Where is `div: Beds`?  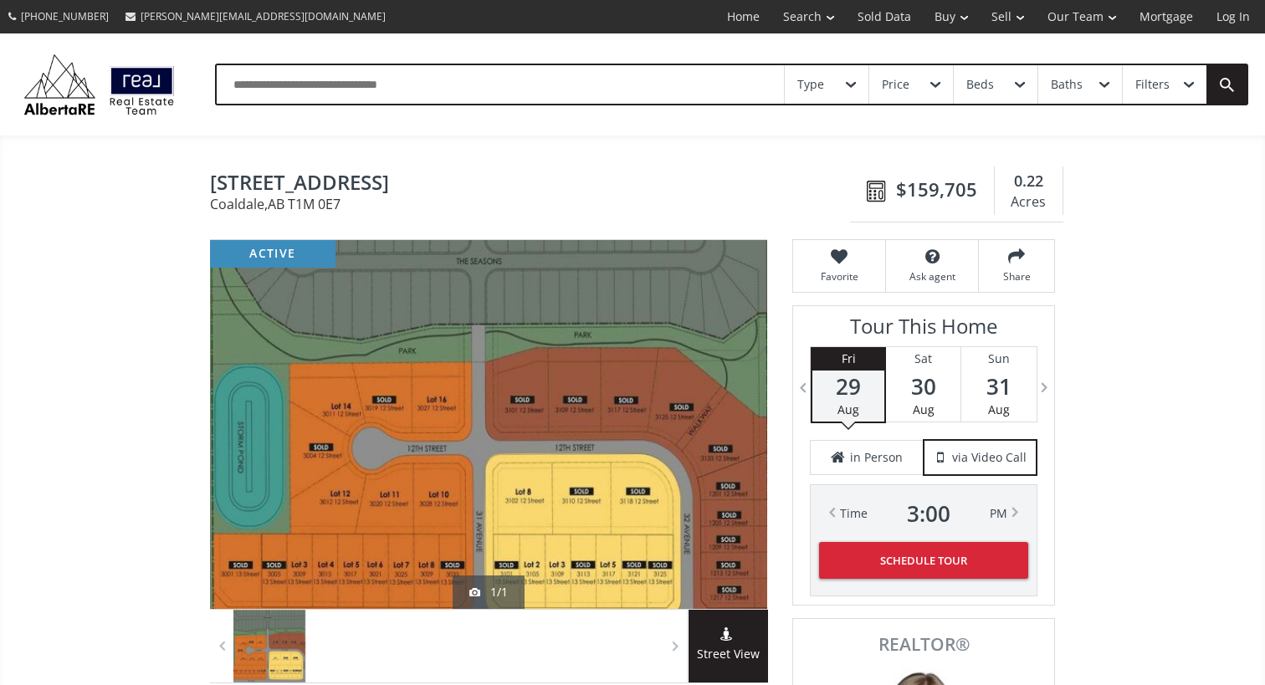 div: Beds is located at coordinates (979, 84).